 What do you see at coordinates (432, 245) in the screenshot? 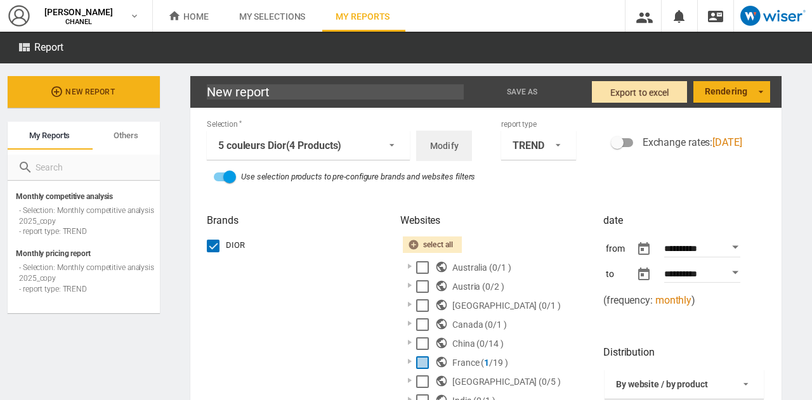
I see `button: Select all` at bounding box center [432, 245].